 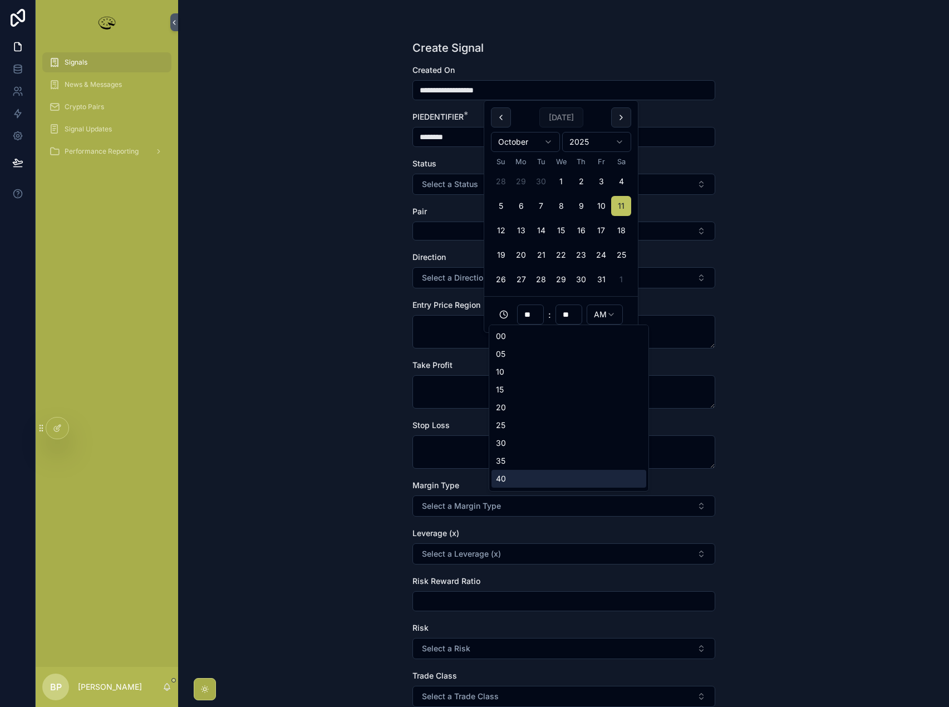 What do you see at coordinates (561, 223) in the screenshot?
I see `table: October 2025` at bounding box center [561, 223].